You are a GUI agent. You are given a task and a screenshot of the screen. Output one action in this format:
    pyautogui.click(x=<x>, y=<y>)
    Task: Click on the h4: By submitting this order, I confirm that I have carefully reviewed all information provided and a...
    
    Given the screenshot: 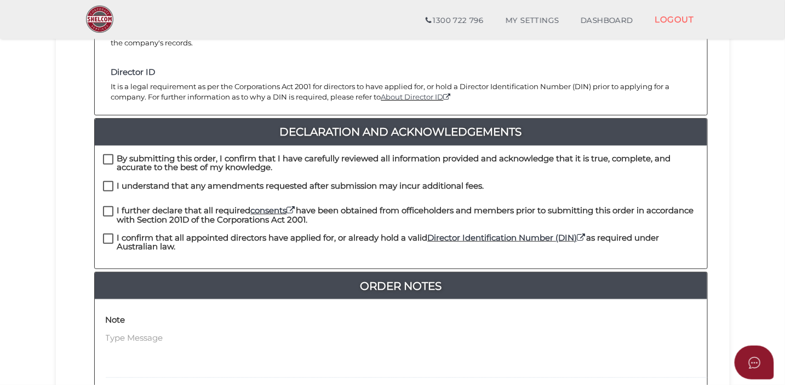 What is the action you would take?
    pyautogui.click(x=408, y=163)
    